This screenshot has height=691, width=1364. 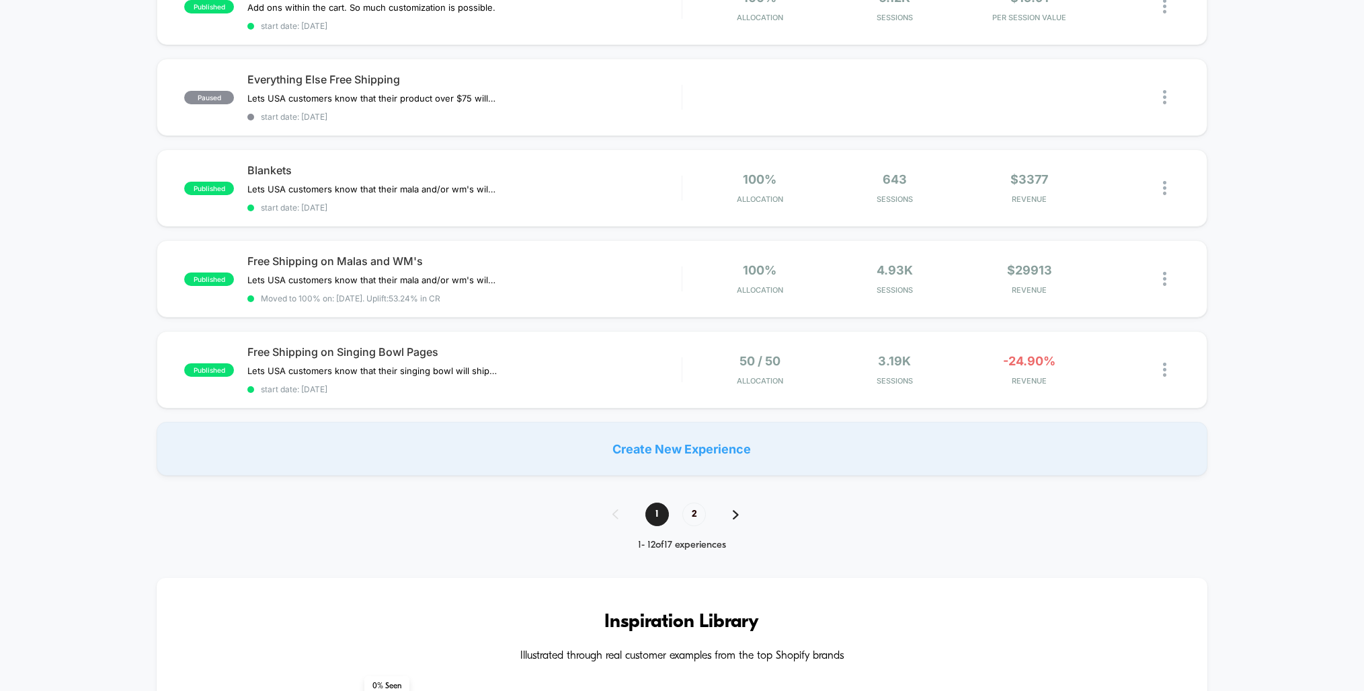 What do you see at coordinates (894, 360) in the screenshot?
I see `span: 3.19k` at bounding box center [894, 360].